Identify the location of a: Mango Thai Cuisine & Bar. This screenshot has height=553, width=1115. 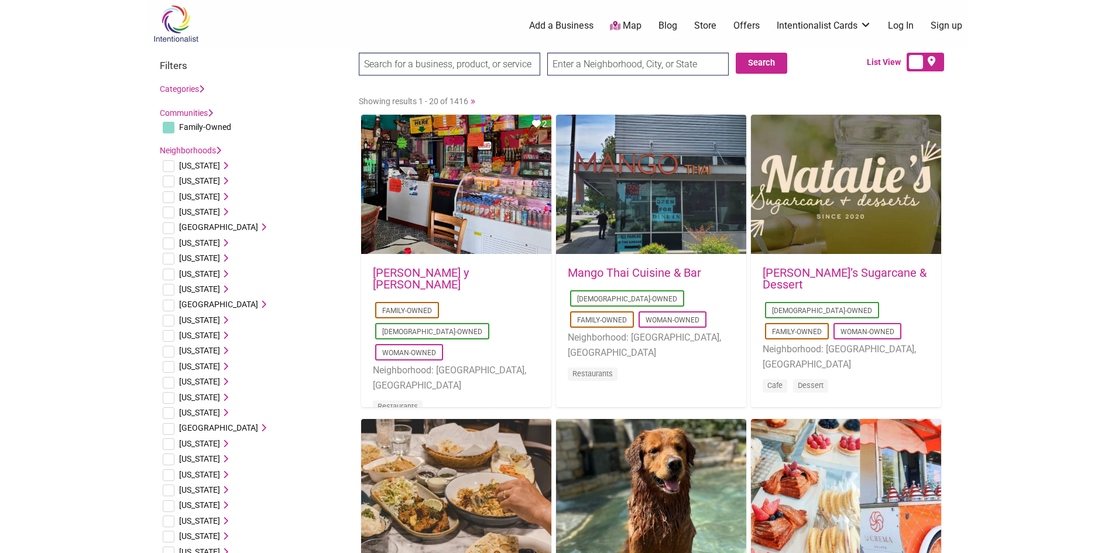
(635, 273).